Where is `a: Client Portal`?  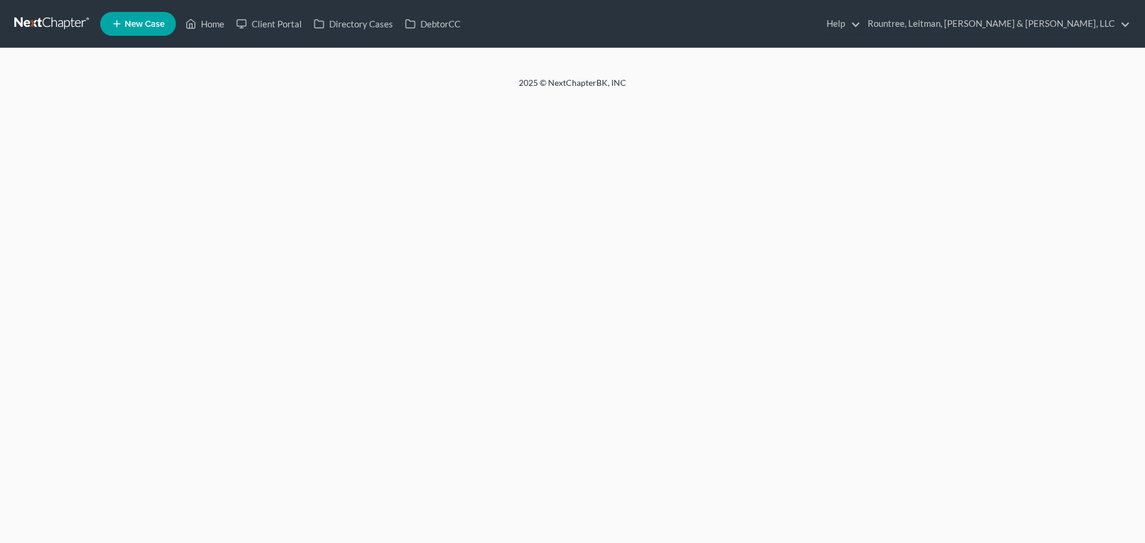
a: Client Portal is located at coordinates (269, 24).